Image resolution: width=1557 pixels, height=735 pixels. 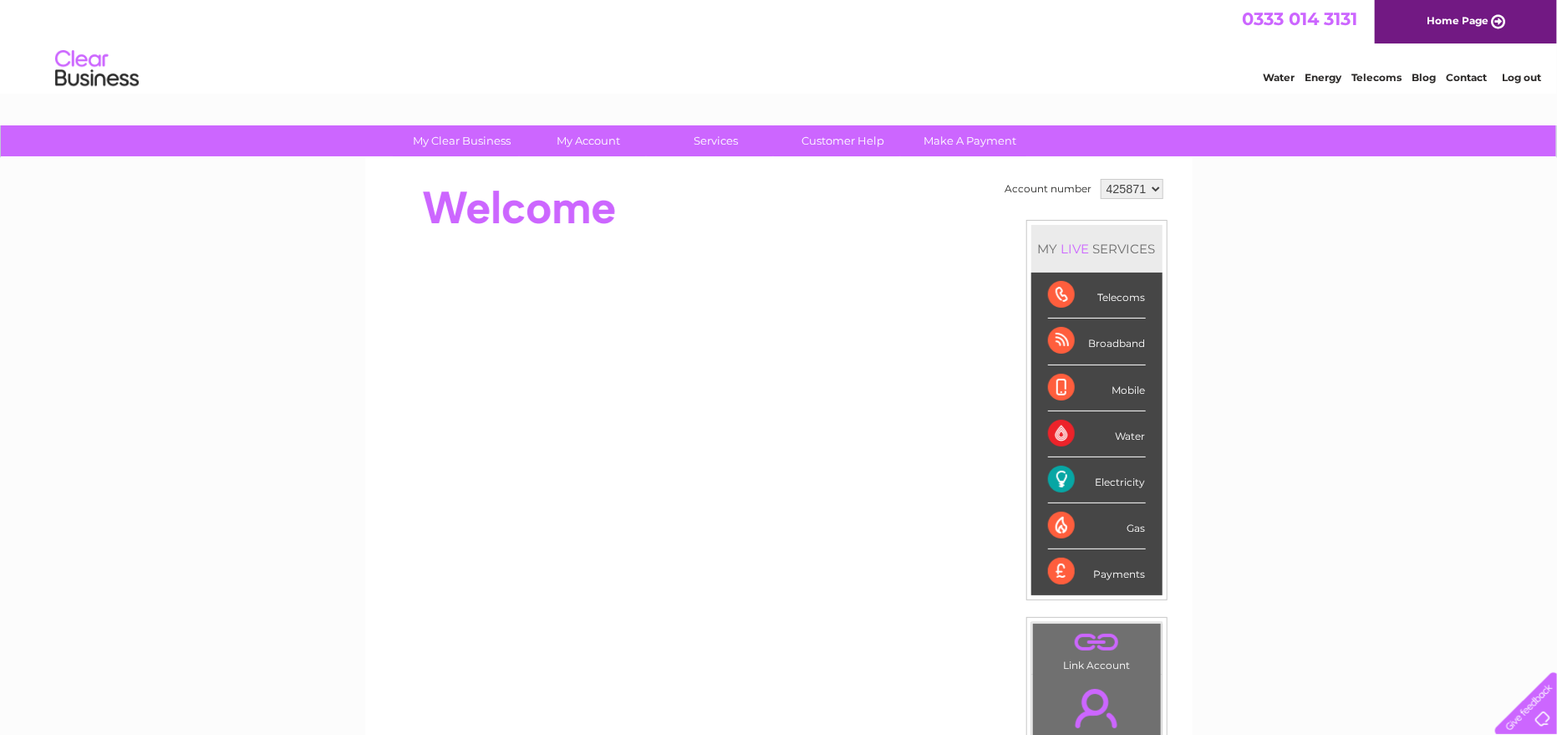 I want to click on a: Make A Payment, so click(x=969, y=140).